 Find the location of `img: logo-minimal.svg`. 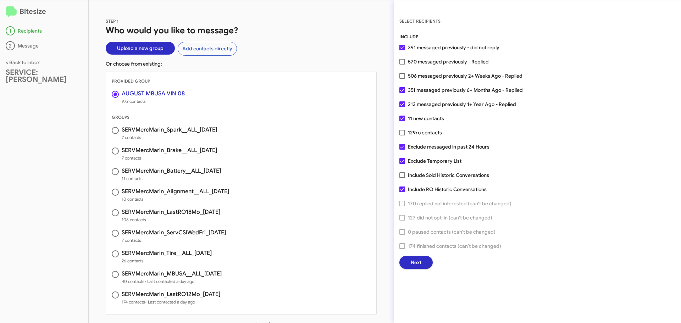

img: logo-minimal.svg is located at coordinates (11, 12).